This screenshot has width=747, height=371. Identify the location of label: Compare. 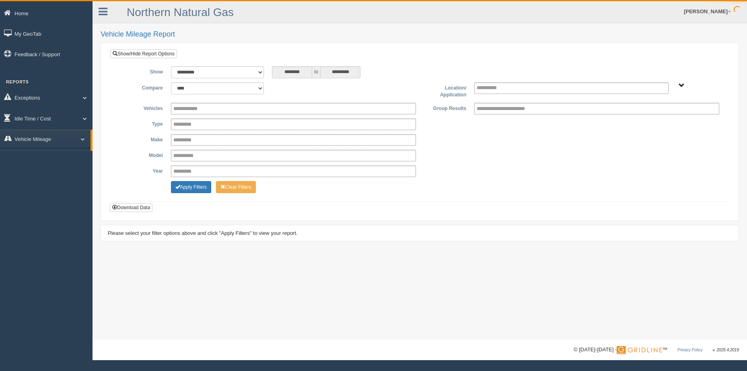
(142, 87).